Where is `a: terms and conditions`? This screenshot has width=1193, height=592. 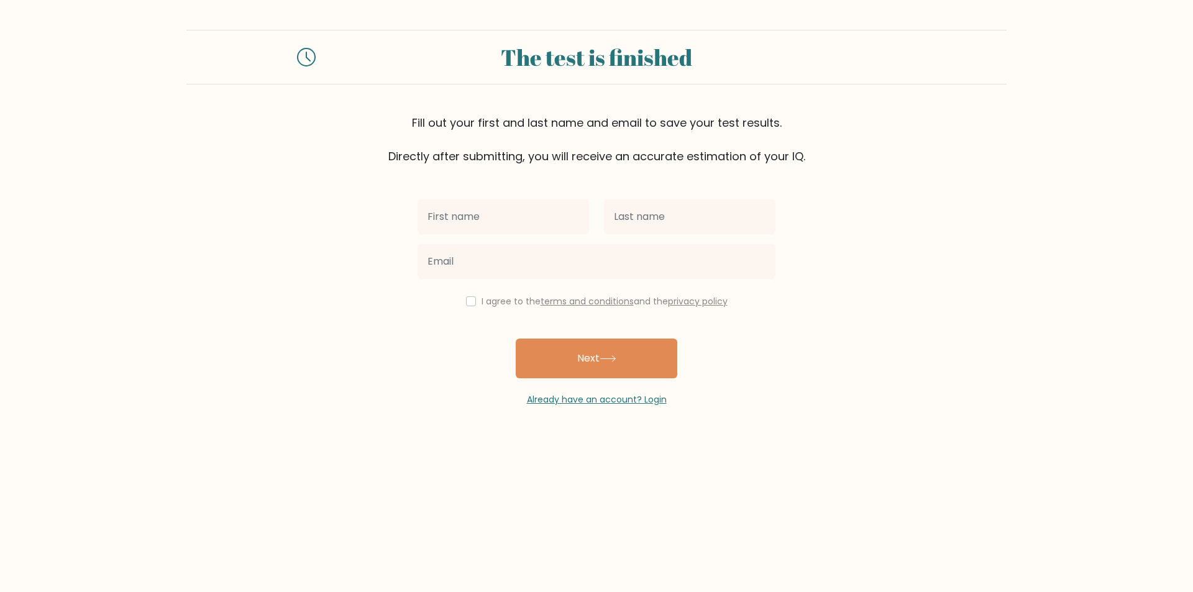 a: terms and conditions is located at coordinates (587, 301).